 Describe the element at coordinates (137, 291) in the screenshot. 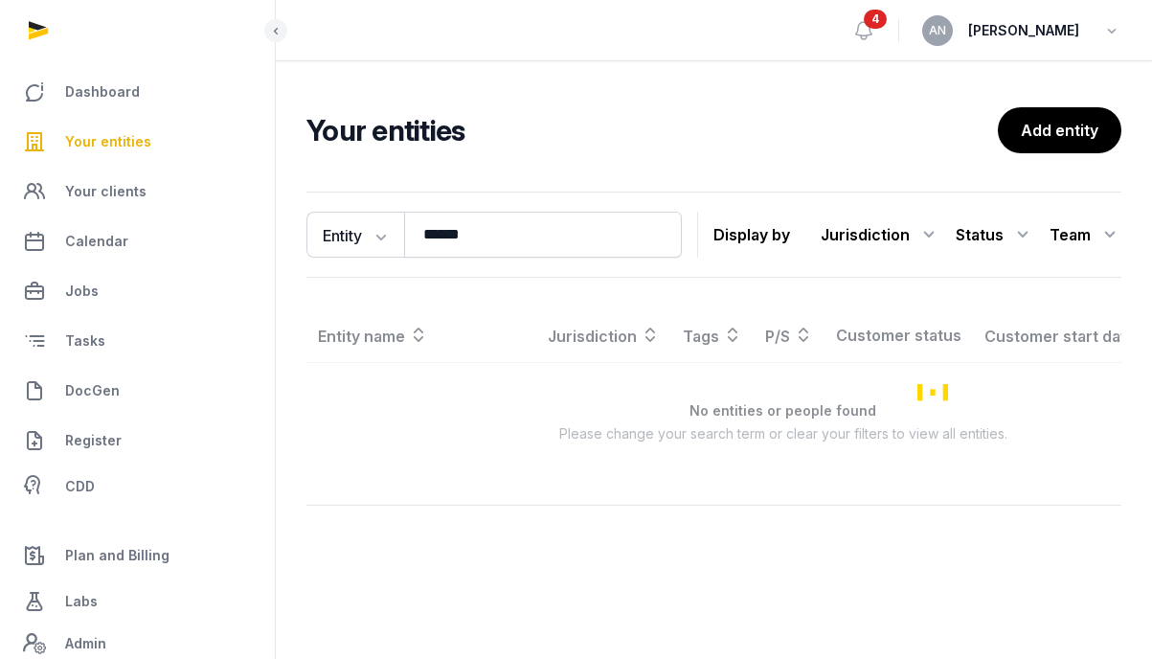

I see `a: Jobs` at that location.